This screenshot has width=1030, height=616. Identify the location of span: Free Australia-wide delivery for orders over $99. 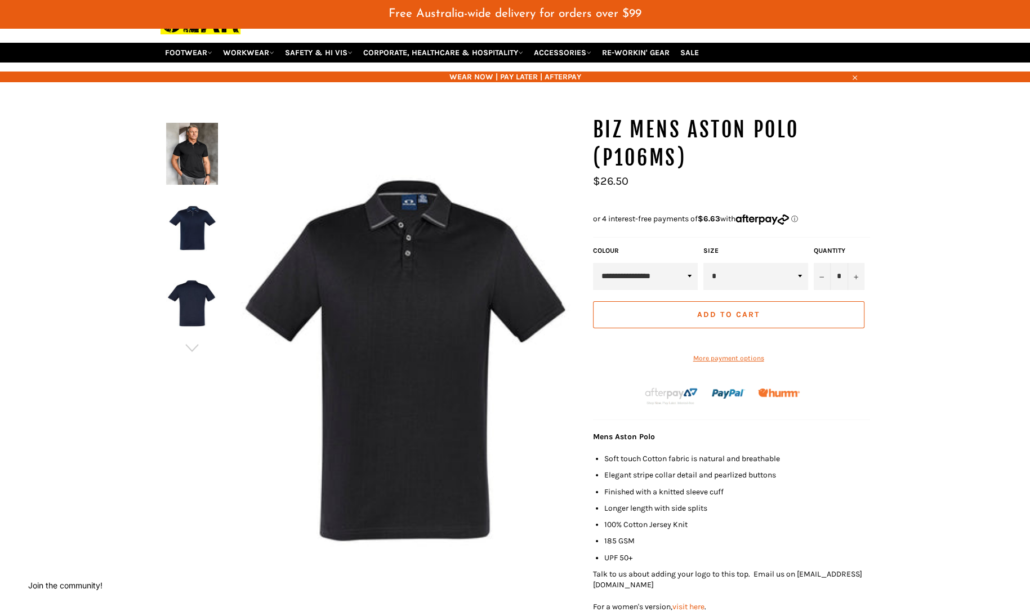
(515, 14).